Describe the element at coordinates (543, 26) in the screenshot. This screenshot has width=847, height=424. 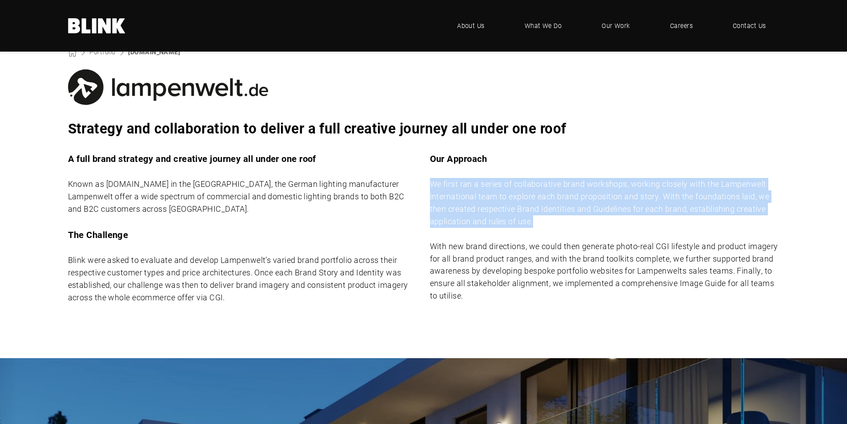
I see `a: What We Do` at that location.